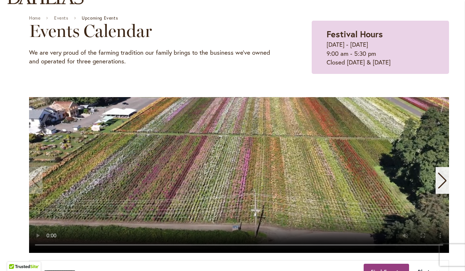 The height and width of the screenshot is (271, 465). Describe the element at coordinates (61, 18) in the screenshot. I see `a: Events` at that location.